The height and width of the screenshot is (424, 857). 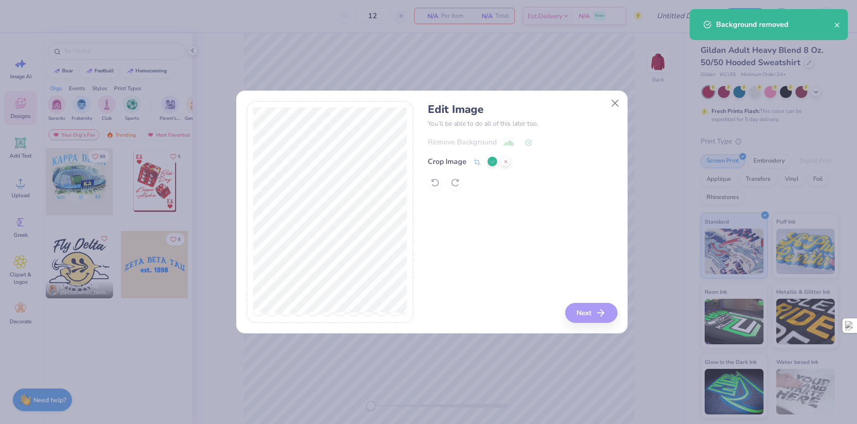 What do you see at coordinates (775, 25) in the screenshot?
I see `div: Background removed` at bounding box center [775, 25].